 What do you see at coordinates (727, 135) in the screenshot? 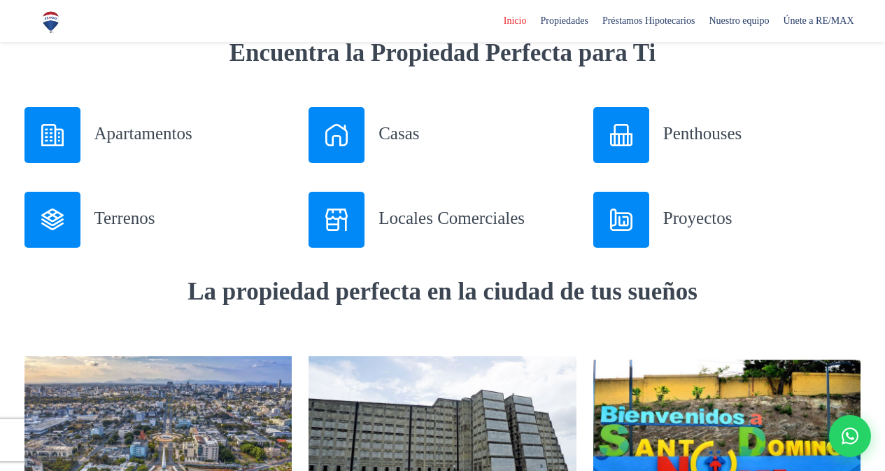
I see `a: Penthouses` at bounding box center [727, 135].